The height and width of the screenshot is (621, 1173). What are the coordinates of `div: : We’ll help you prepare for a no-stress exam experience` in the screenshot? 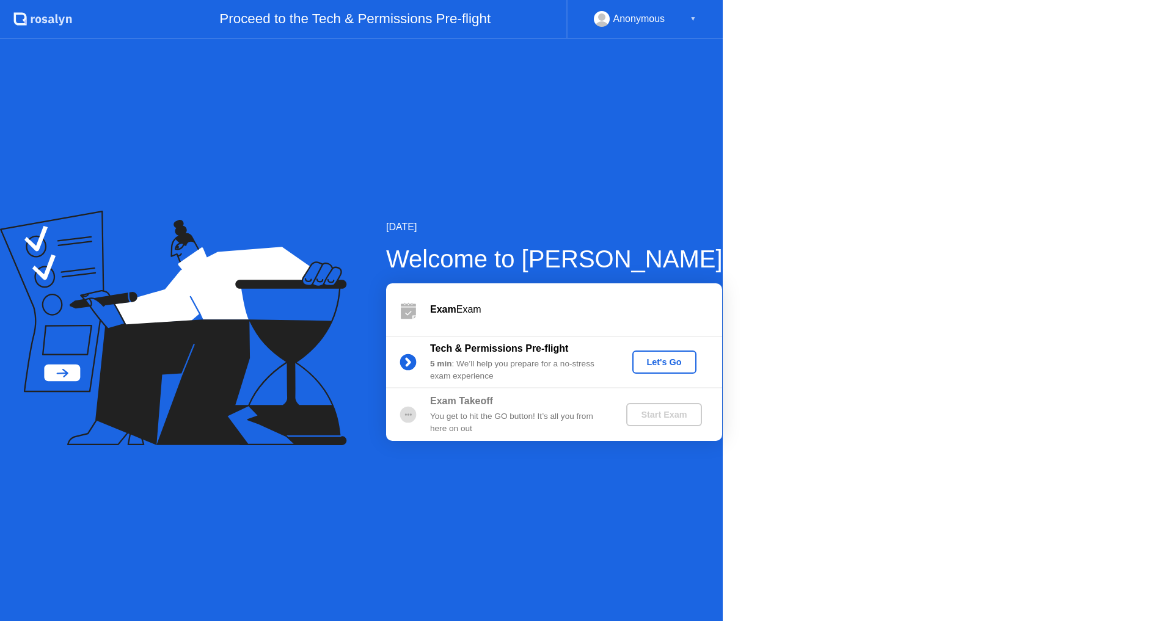 It's located at (518, 370).